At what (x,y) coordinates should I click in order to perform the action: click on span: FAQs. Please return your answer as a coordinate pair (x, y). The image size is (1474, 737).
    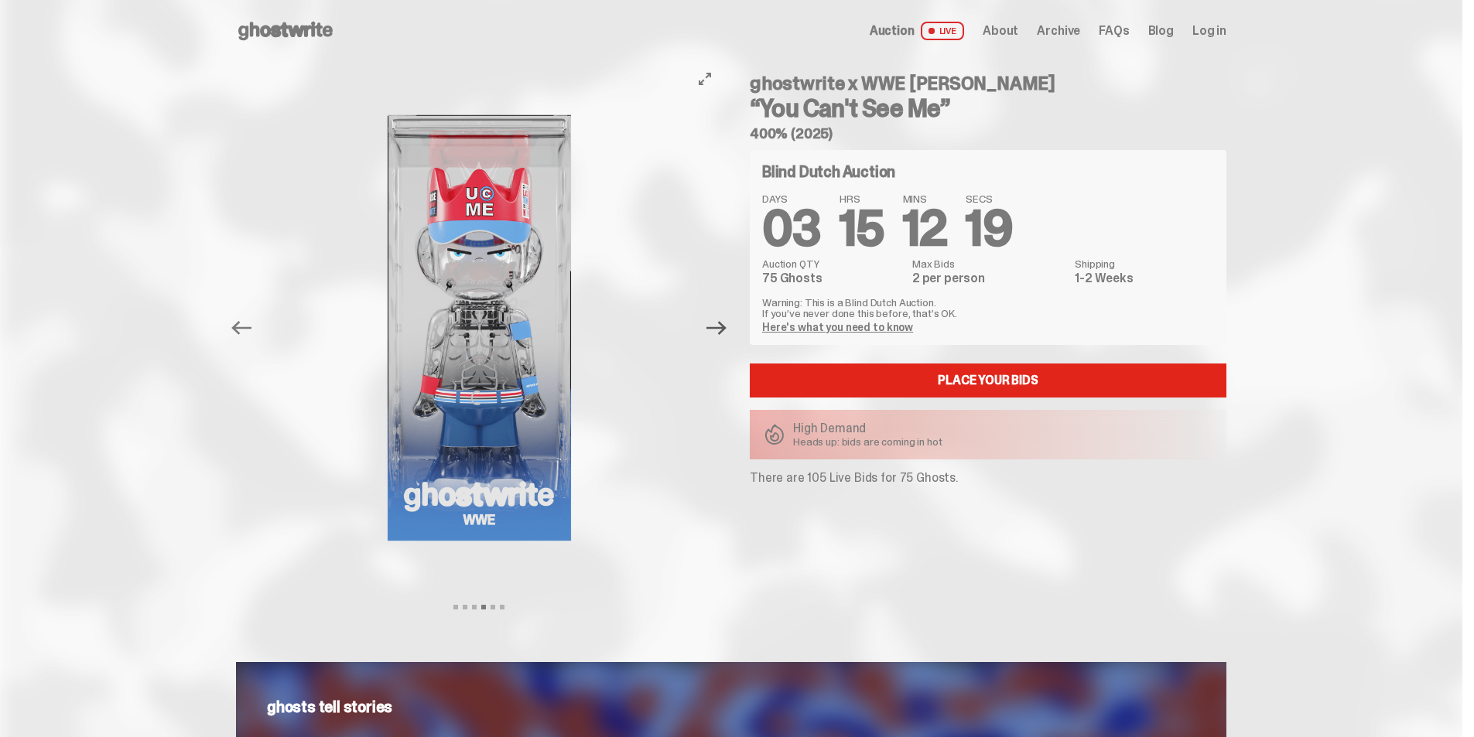
    Looking at the image, I should click on (1114, 31).